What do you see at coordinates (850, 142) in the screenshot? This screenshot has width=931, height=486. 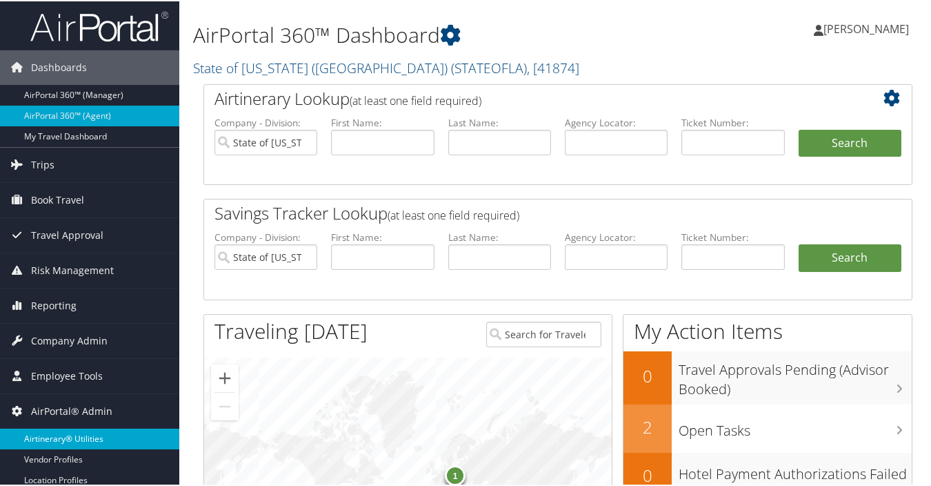 I see `button: Search` at bounding box center [850, 142].